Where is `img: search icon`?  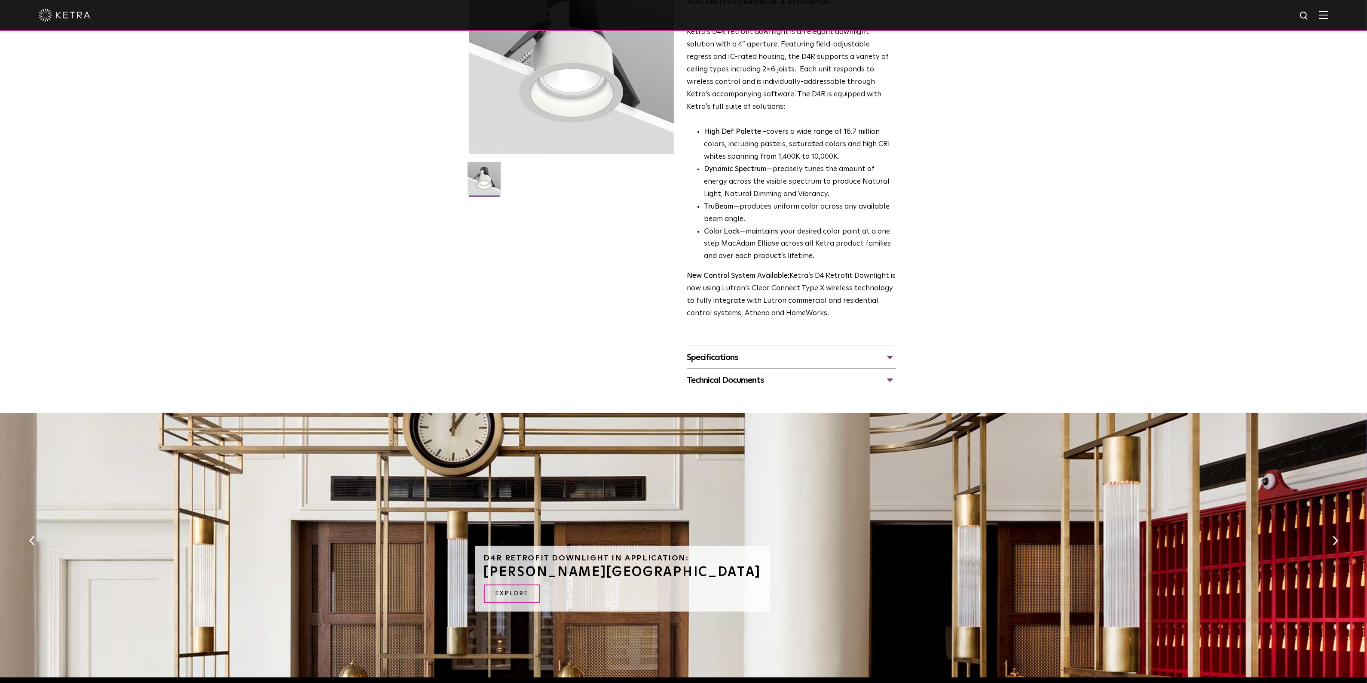 img: search icon is located at coordinates (1305, 16).